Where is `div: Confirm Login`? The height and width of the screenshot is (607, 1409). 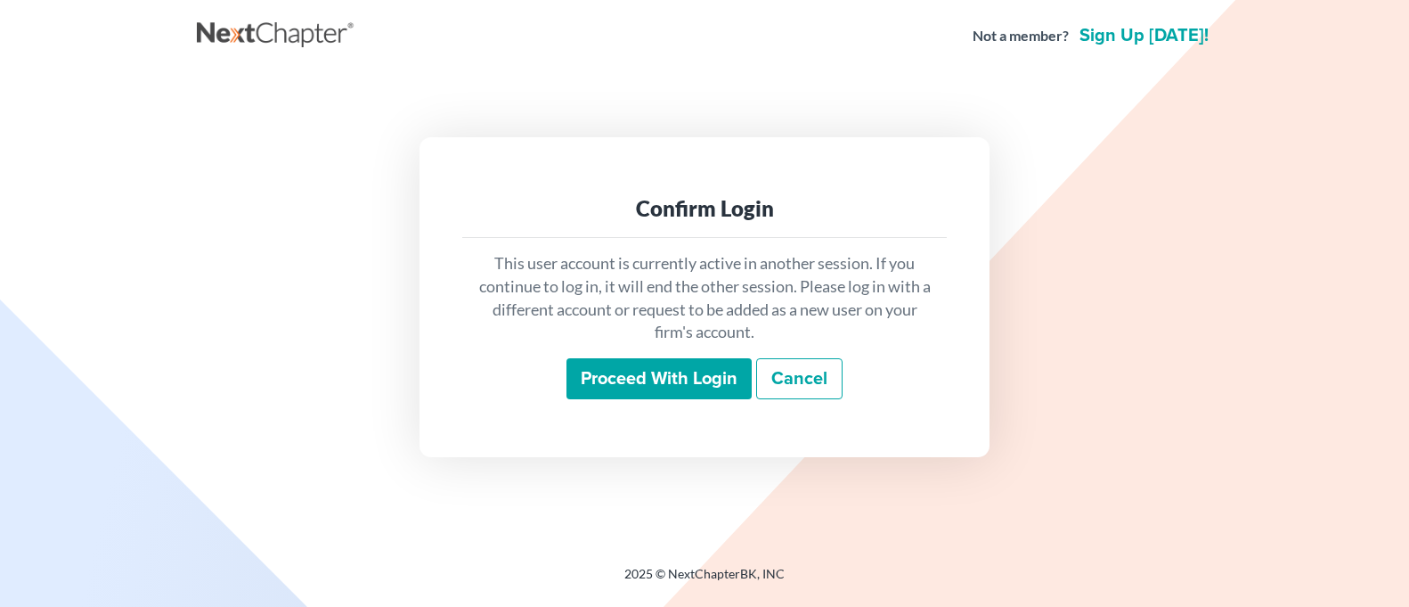 div: Confirm Login is located at coordinates (705, 208).